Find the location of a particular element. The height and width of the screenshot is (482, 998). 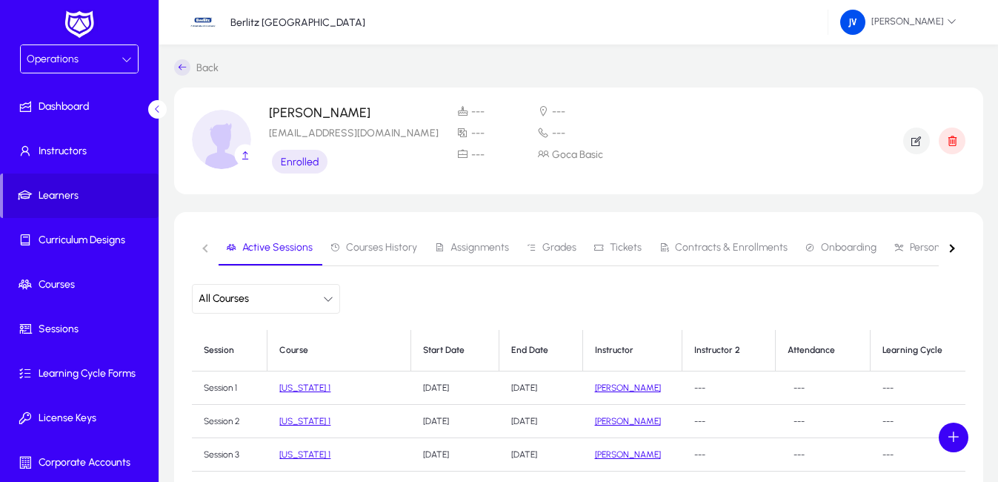

span: Instructors is located at coordinates (82, 151).